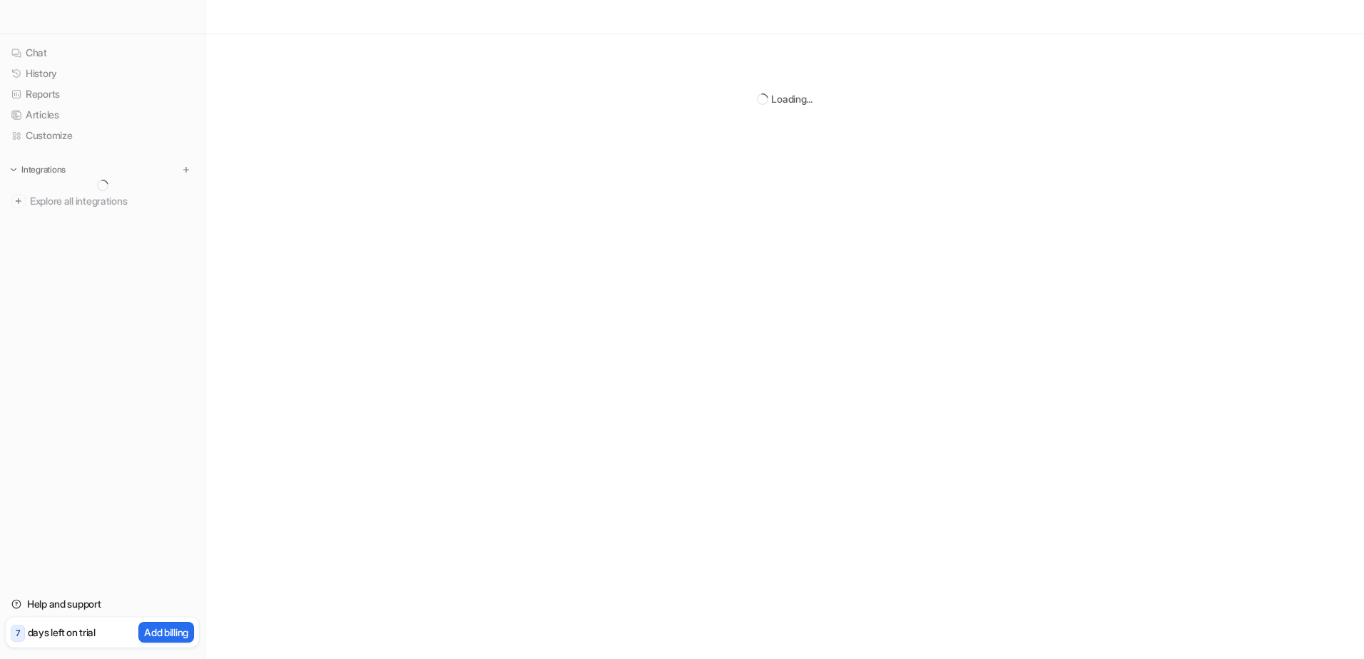 This screenshot has height=659, width=1364. Describe the element at coordinates (102, 201) in the screenshot. I see `a: Explore all integrations` at that location.